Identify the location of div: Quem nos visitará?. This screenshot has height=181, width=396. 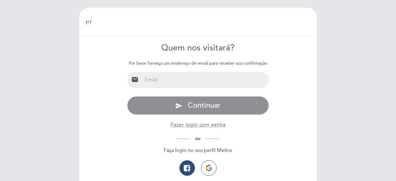
(198, 48).